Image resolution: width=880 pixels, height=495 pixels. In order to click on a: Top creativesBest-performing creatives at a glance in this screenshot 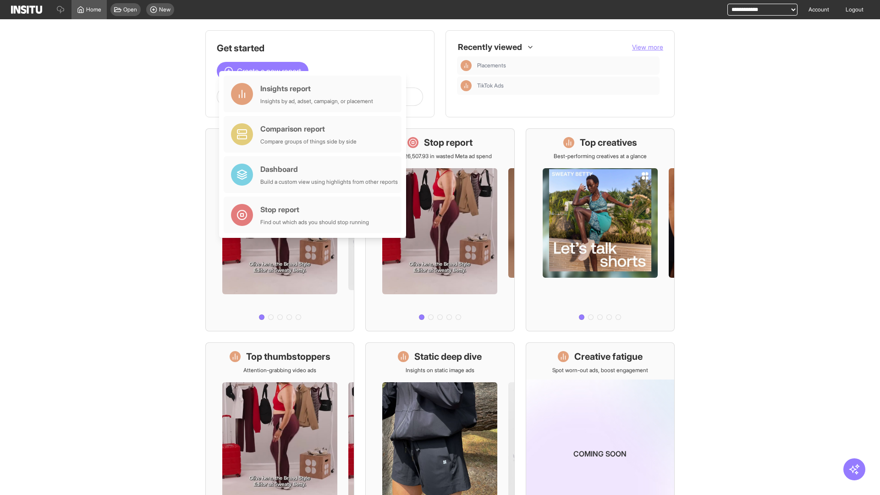, I will do `click(600, 230)`.